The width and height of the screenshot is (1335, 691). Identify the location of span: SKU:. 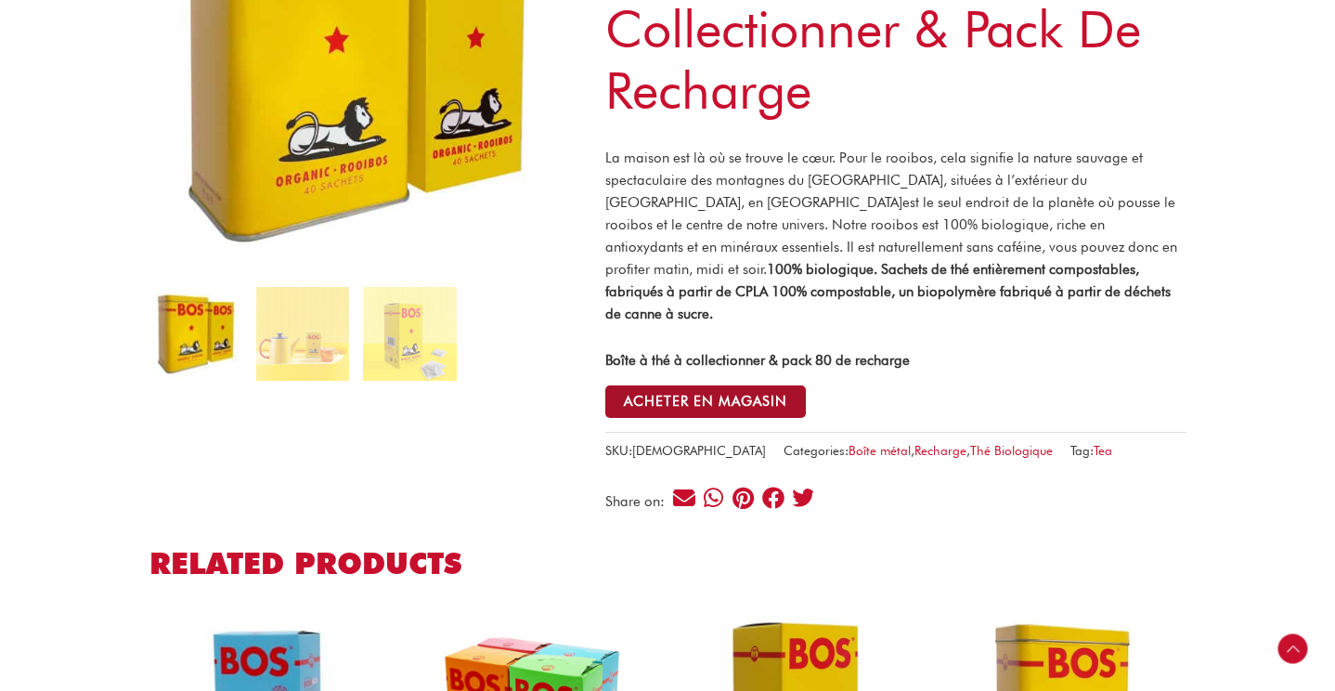
(685, 450).